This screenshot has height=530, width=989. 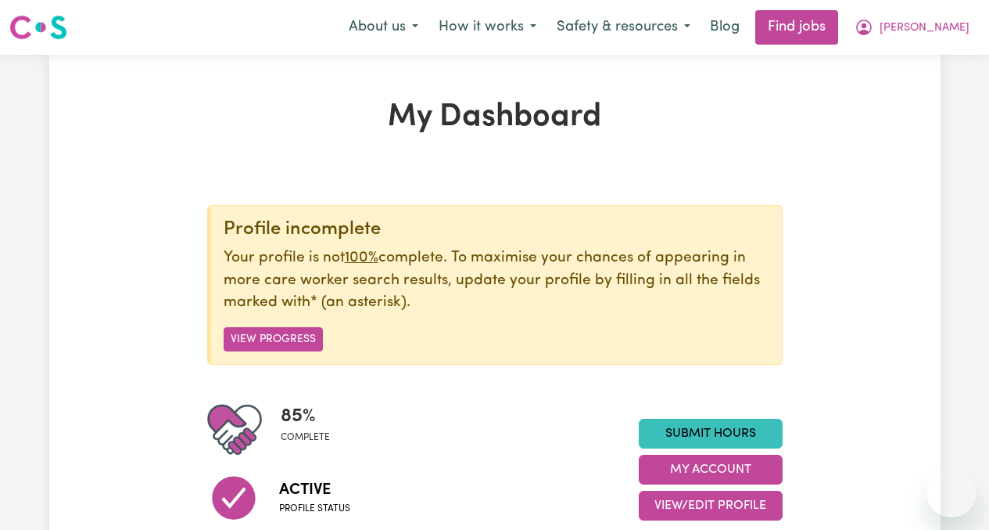 I want to click on button: About us, so click(x=383, y=27).